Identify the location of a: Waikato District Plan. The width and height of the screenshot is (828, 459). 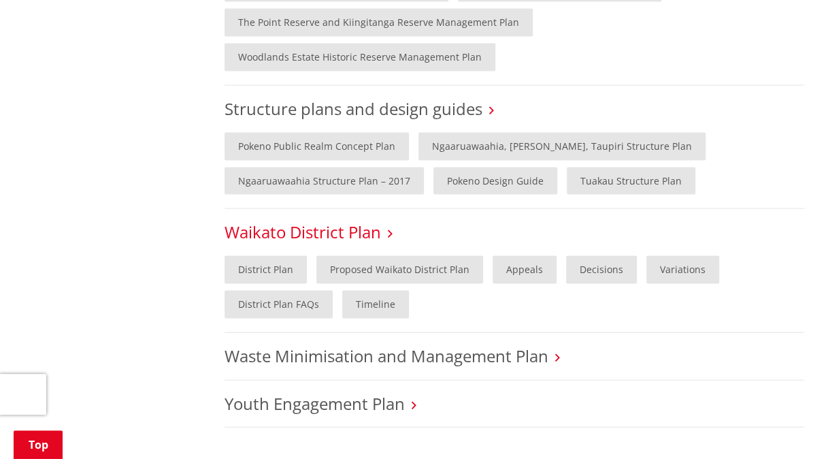
(303, 231).